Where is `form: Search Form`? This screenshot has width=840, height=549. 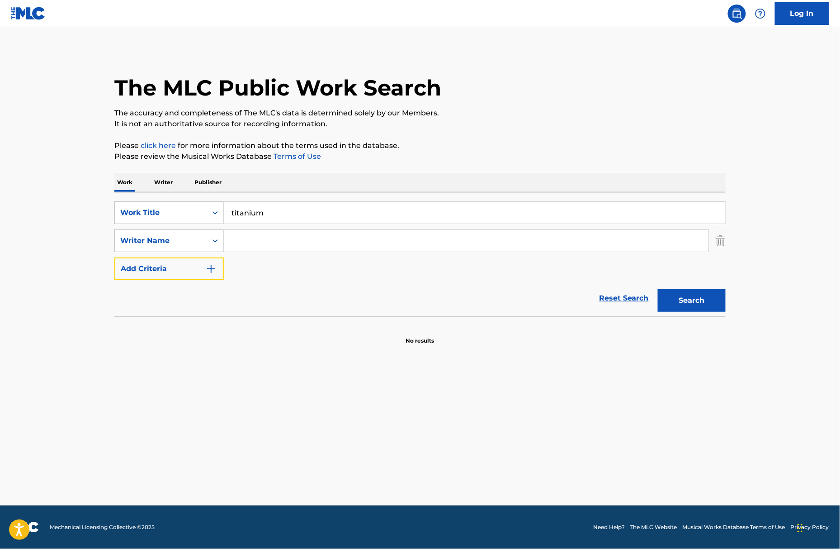 form: Search Form is located at coordinates (420, 259).